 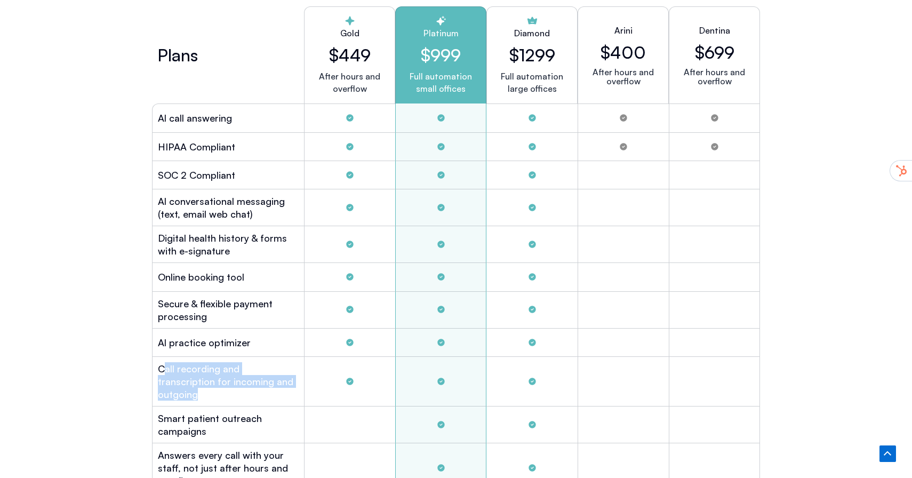 I want to click on h2: $400, so click(x=623, y=52).